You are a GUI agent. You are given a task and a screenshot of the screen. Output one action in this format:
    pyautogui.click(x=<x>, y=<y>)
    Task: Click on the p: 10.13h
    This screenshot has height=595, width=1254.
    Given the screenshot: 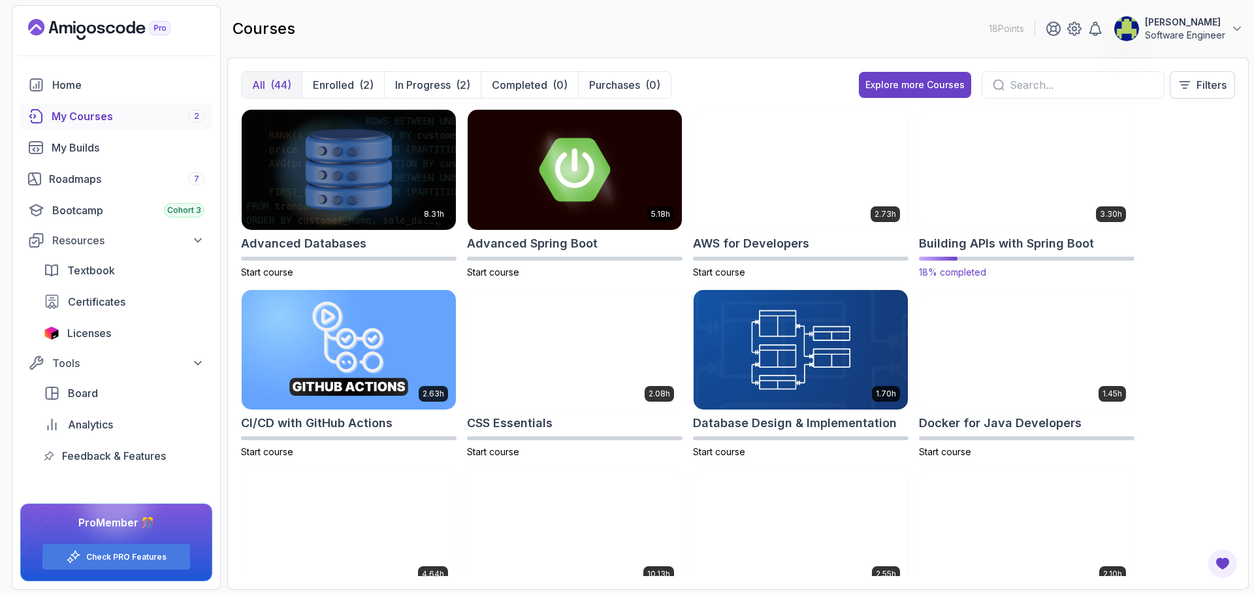 What is the action you would take?
    pyautogui.click(x=658, y=574)
    